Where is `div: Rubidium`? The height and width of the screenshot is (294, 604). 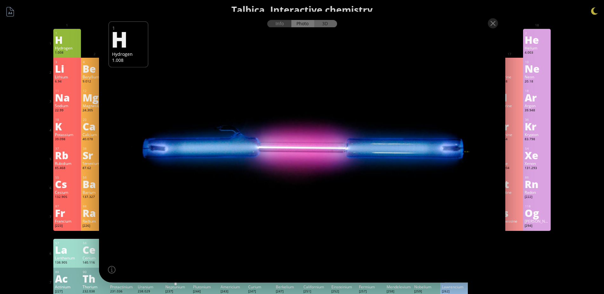
div: Rubidium is located at coordinates (67, 163).